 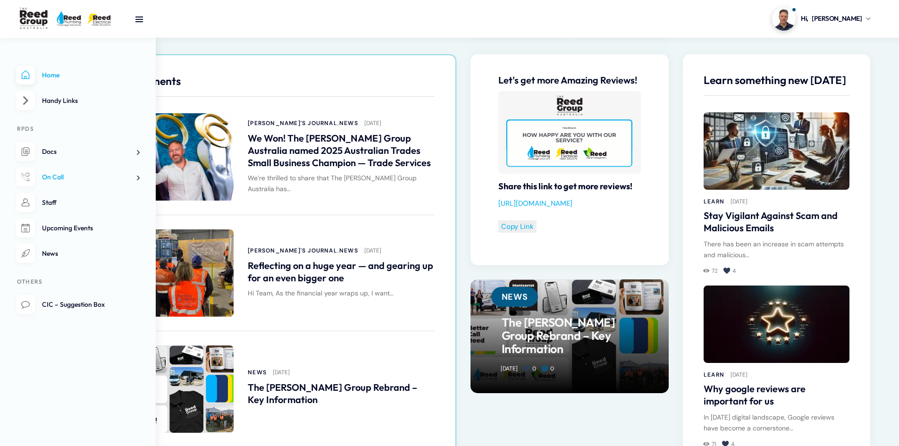 I want to click on h4: Let's get more Amazing Reviews!, so click(x=569, y=80).